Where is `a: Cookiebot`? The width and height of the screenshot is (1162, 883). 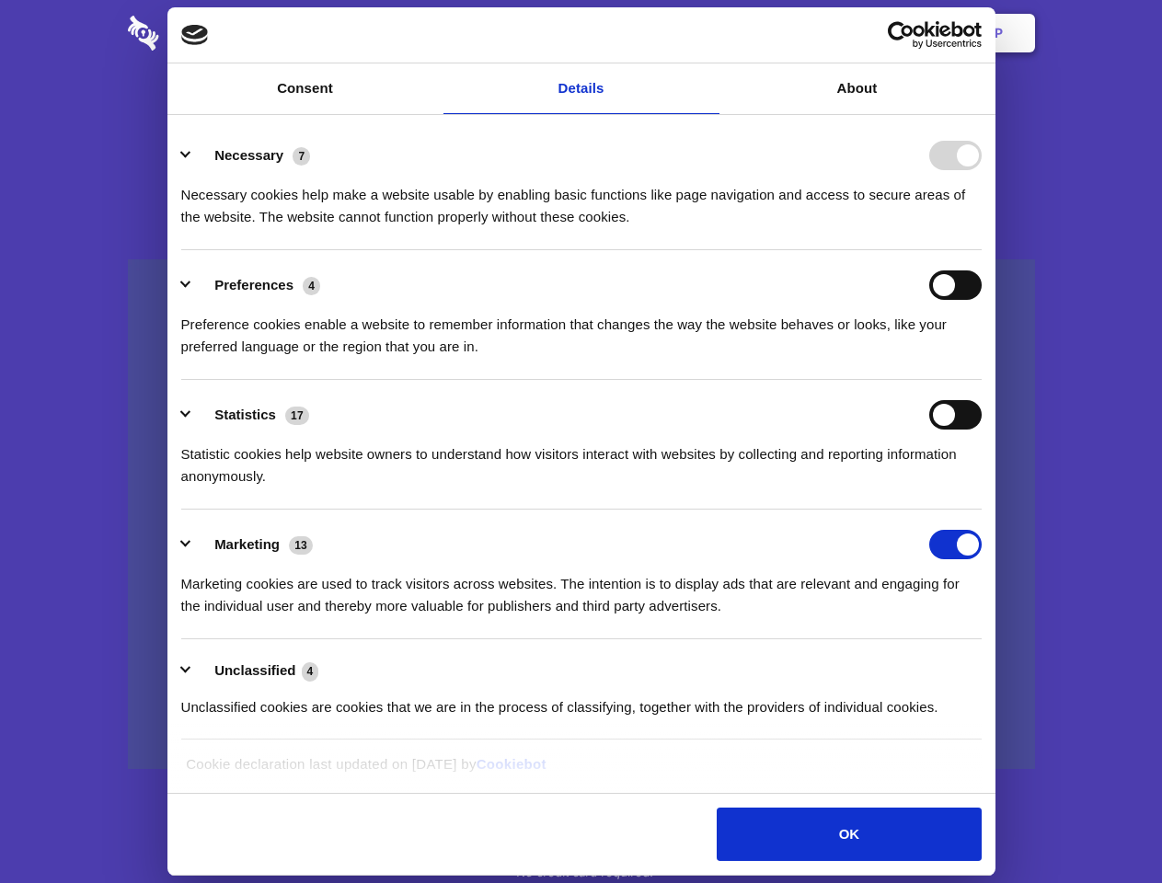 a: Cookiebot is located at coordinates (511, 763).